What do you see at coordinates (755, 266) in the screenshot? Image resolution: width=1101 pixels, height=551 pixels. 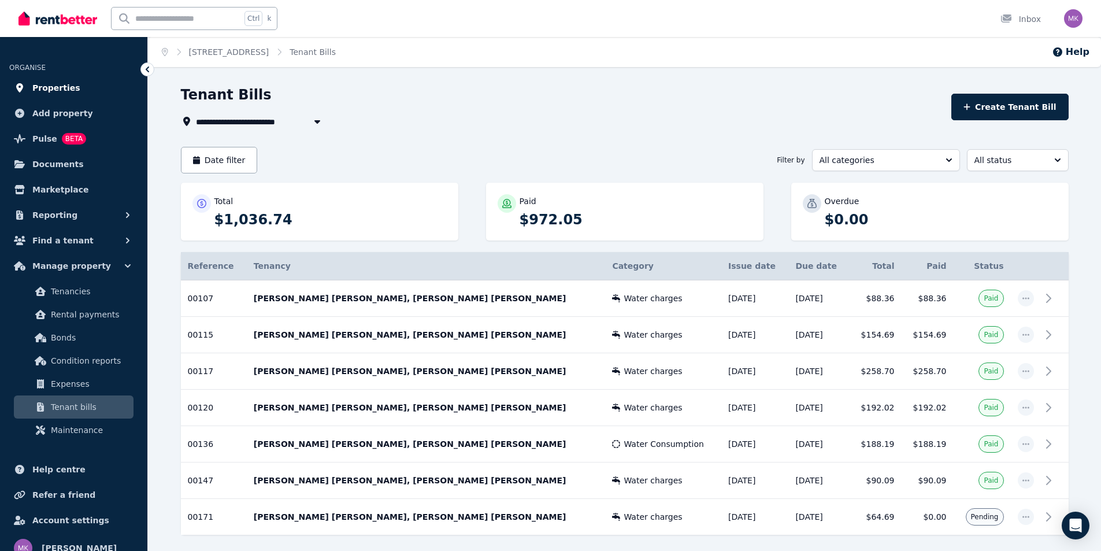 I see `th: Issue date` at bounding box center [755, 266].